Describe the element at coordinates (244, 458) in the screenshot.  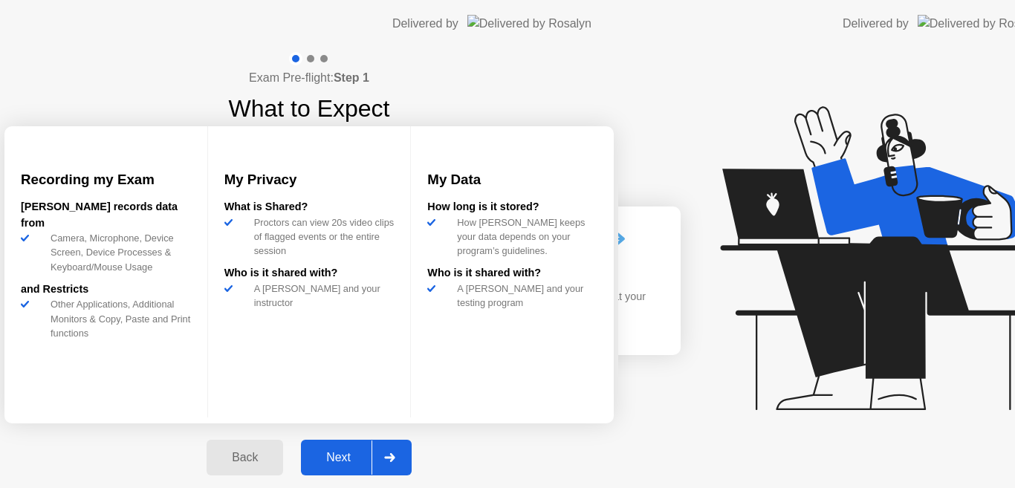
I see `button: Back` at that location.